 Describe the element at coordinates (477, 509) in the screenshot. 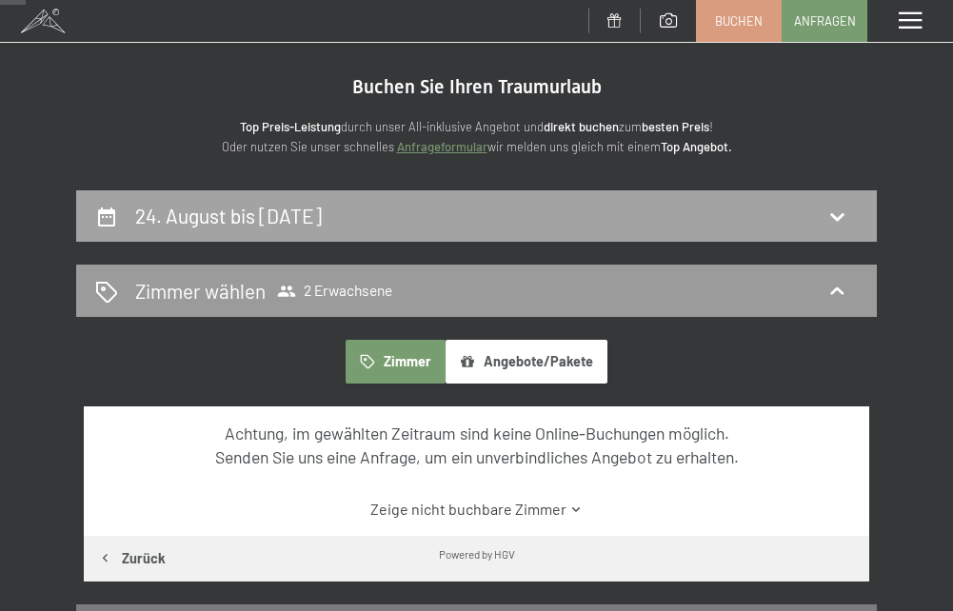

I see `a: Zeige nicht buchbare Zimmer` at that location.